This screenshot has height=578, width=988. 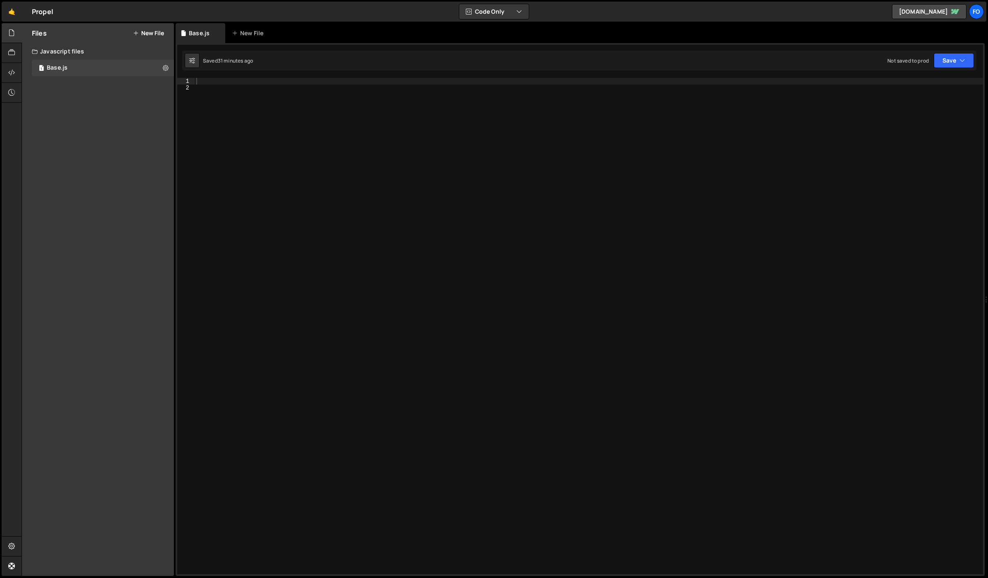 What do you see at coordinates (103, 68) in the screenshot?
I see `div: 17111/47186.js` at bounding box center [103, 68].